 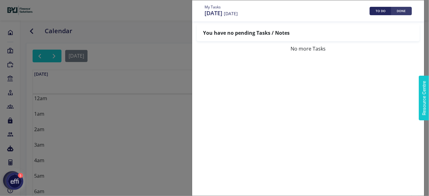 I want to click on div: Open Checklist, remaining modules: 5, so click(x=15, y=181).